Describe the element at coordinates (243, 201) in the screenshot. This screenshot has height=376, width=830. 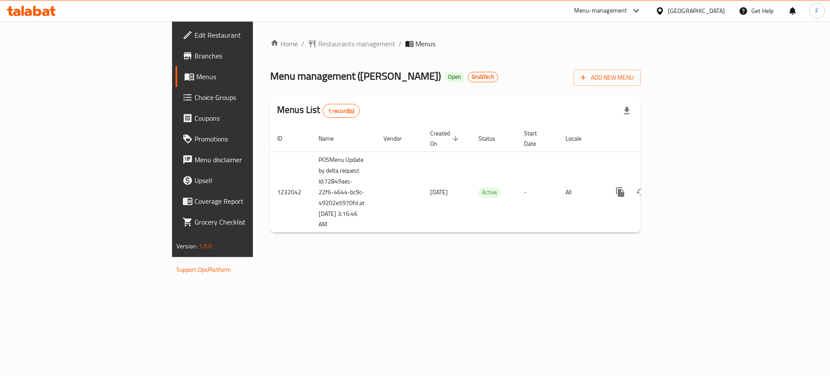
I see `a: Coverage Report` at that location.